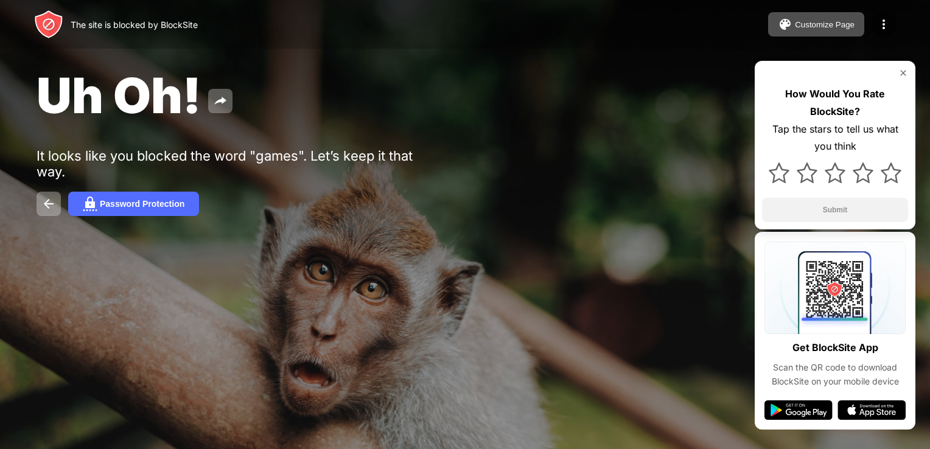  Describe the element at coordinates (835, 374) in the screenshot. I see `div: Scan the QR code to download BlockSite on your mobile device` at that location.